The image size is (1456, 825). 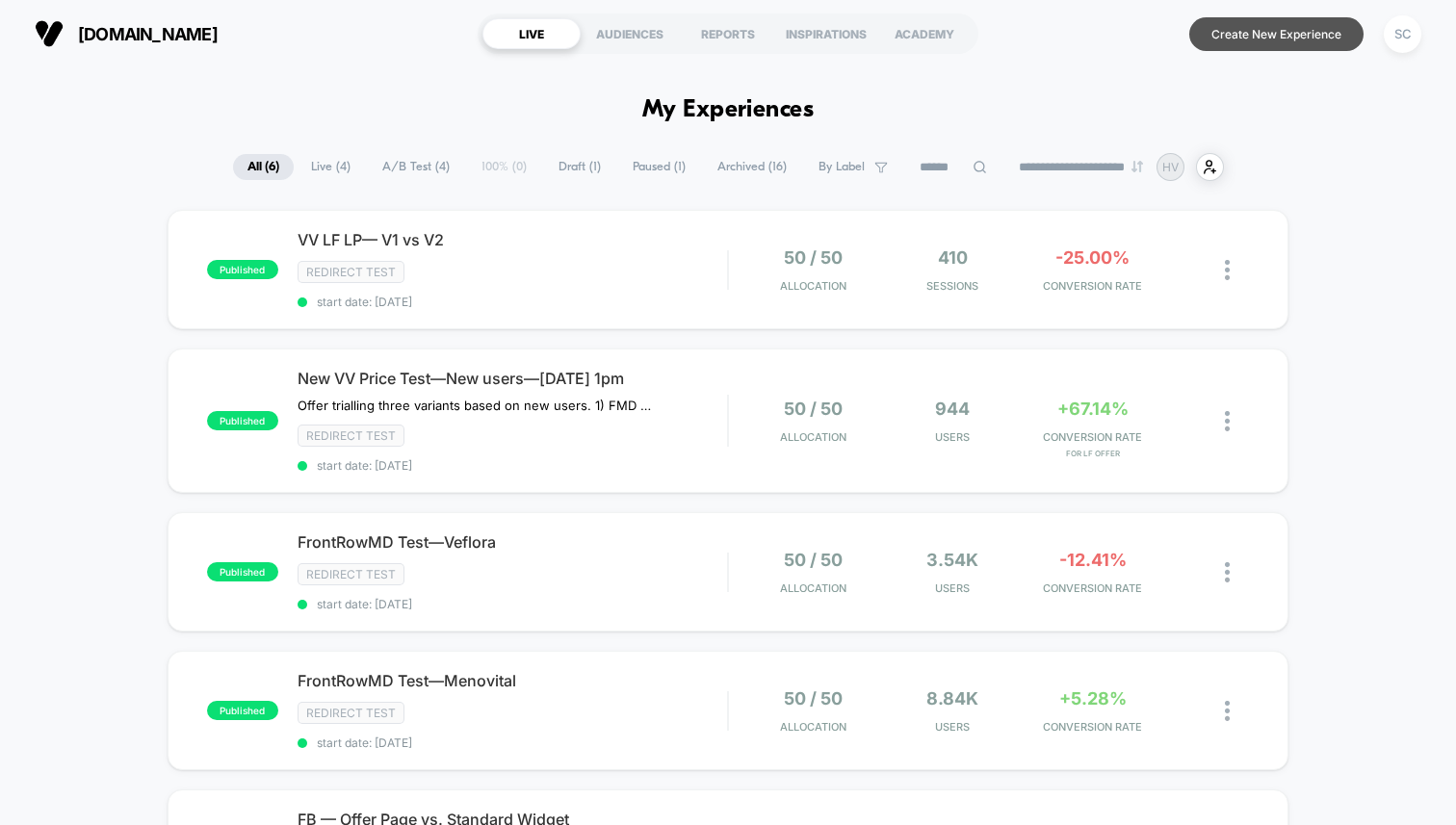 What do you see at coordinates (953, 286) in the screenshot?
I see `span: Sessions` at bounding box center [953, 286].